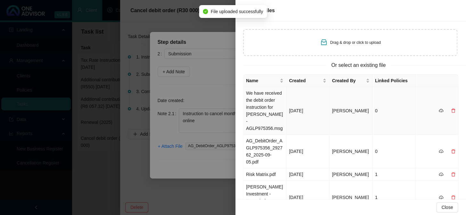 This screenshot has height=215, width=466. Describe the element at coordinates (265, 174) in the screenshot. I see `td: Risk Matrix.pdf` at that location.